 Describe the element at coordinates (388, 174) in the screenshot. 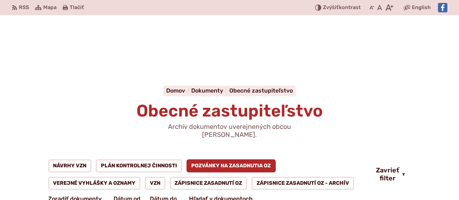

I see `span: Zavrieť filter` at that location.